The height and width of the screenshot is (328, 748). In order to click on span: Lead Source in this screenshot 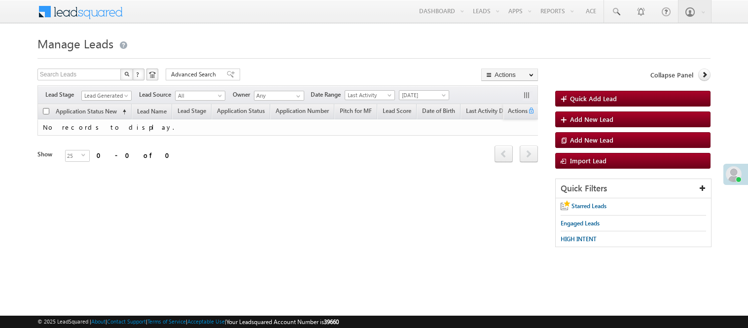, I will do `click(157, 95)`.